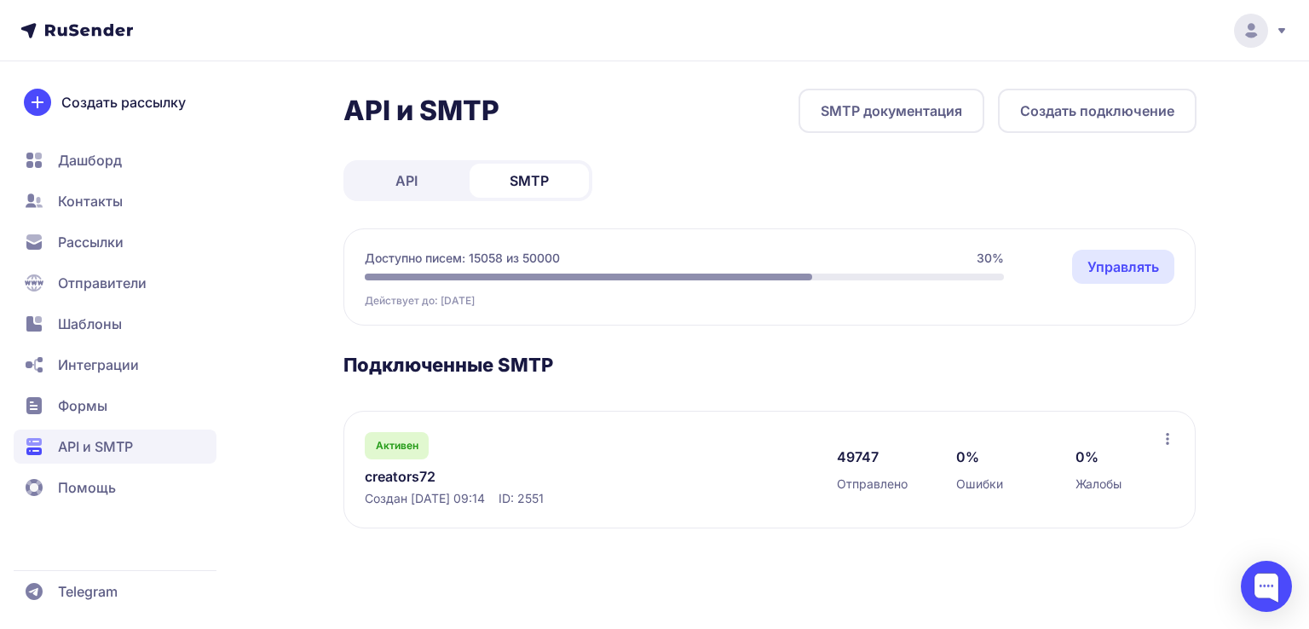 This screenshot has height=629, width=1309. What do you see at coordinates (407, 181) in the screenshot?
I see `span: API` at bounding box center [407, 181].